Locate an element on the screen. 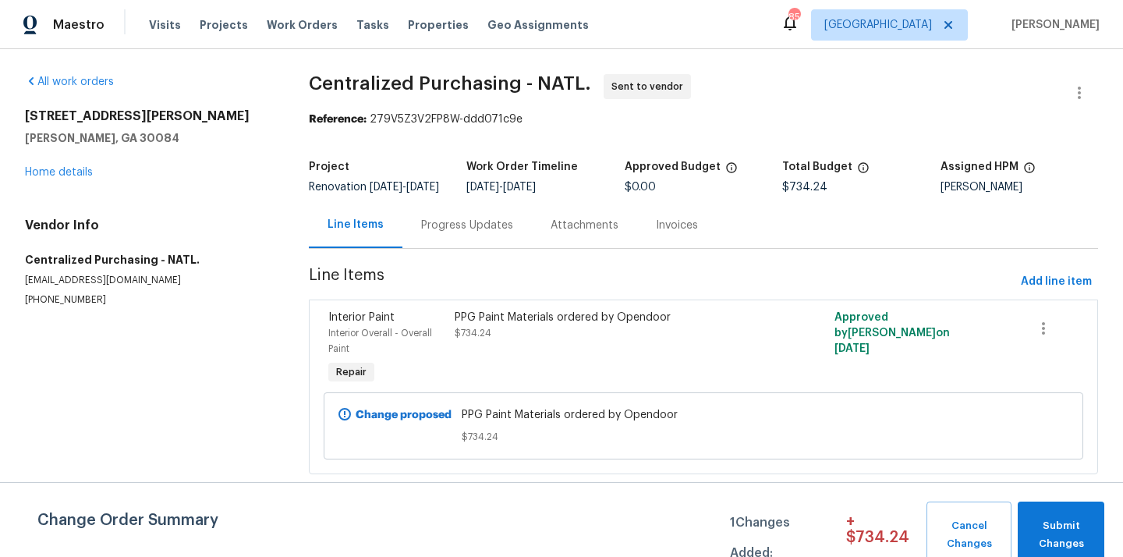  h5: Project is located at coordinates (329, 167).